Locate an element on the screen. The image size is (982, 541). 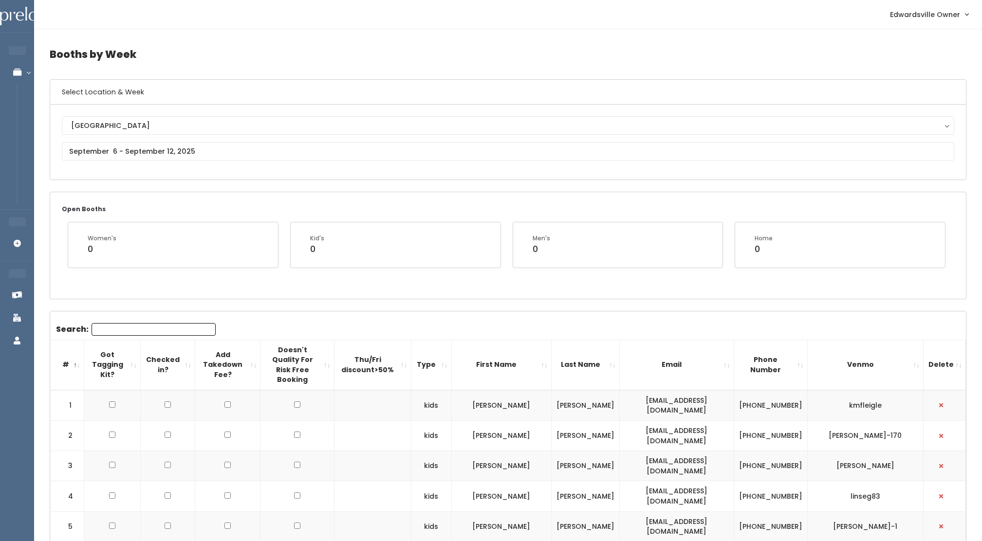
a: Edwardsville Owner is located at coordinates (929, 14).